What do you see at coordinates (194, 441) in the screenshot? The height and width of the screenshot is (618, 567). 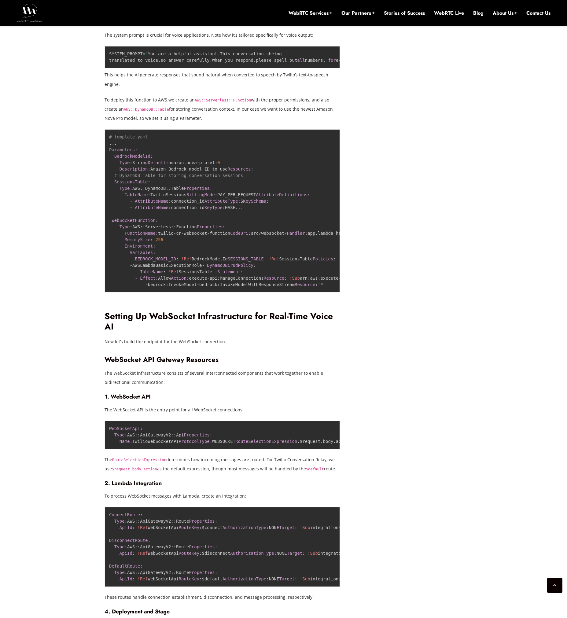 I see `span: ProtocolType` at bounding box center [194, 441].